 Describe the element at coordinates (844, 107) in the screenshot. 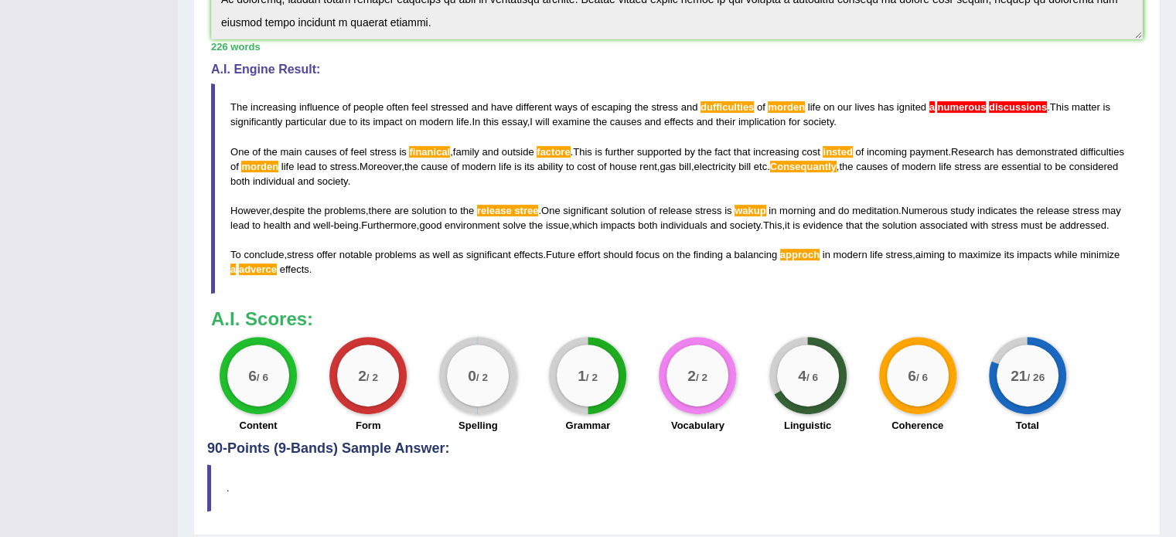

I see `span: our` at that location.